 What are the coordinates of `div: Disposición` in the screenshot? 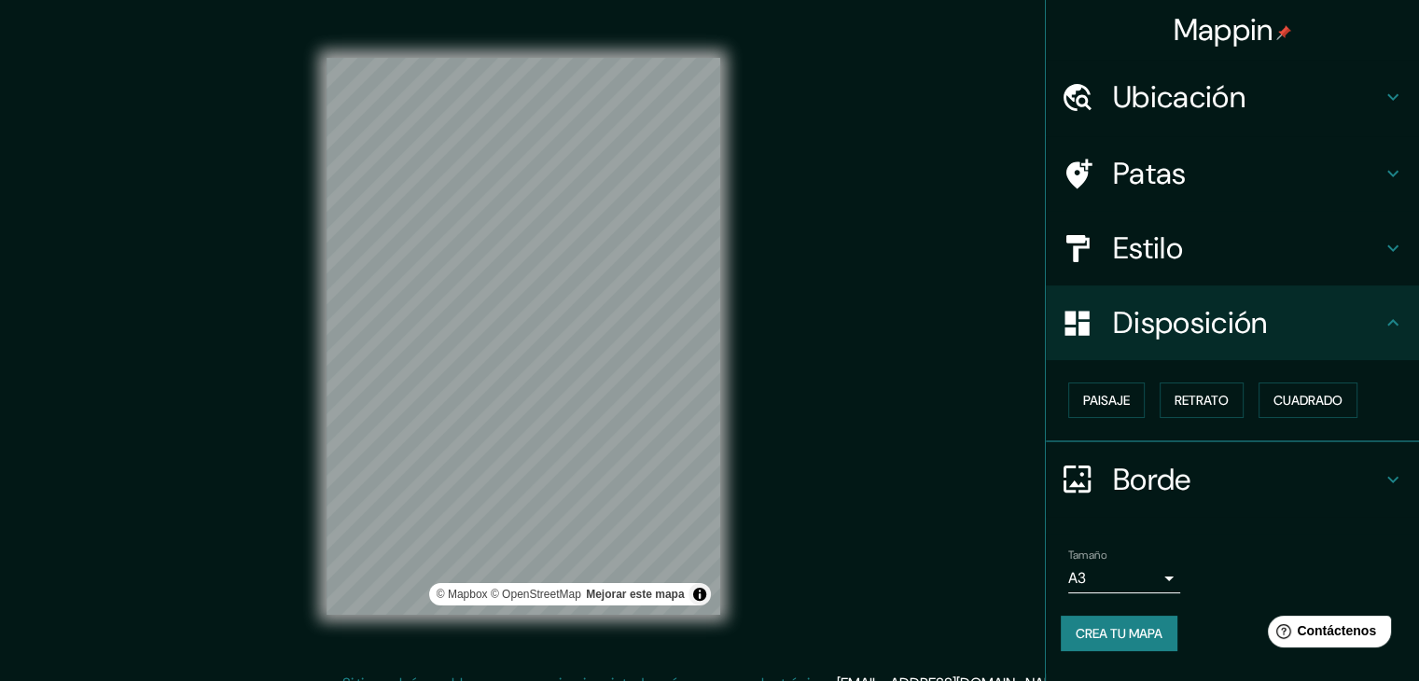 It's located at (1232, 323).